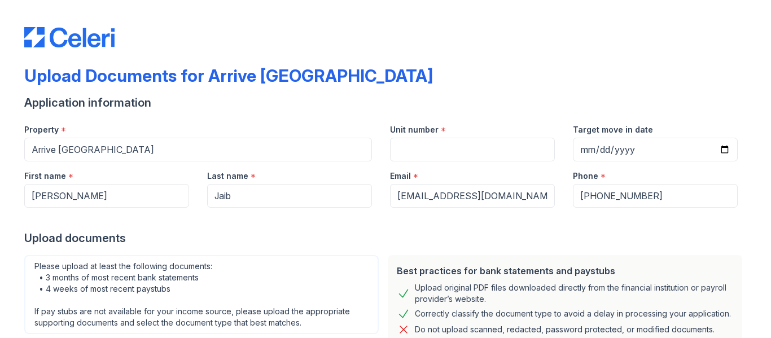  What do you see at coordinates (41, 130) in the screenshot?
I see `label: Property` at bounding box center [41, 130].